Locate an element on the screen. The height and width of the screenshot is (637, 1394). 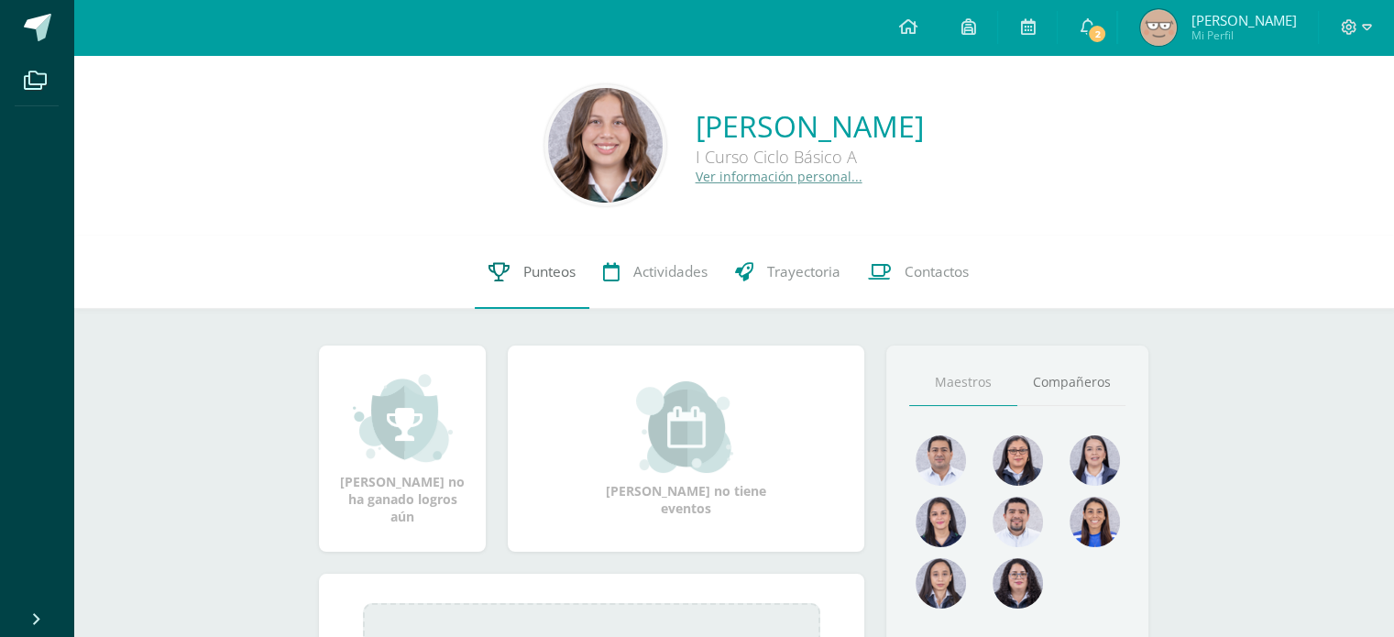
span: Contactos is located at coordinates (937, 271).